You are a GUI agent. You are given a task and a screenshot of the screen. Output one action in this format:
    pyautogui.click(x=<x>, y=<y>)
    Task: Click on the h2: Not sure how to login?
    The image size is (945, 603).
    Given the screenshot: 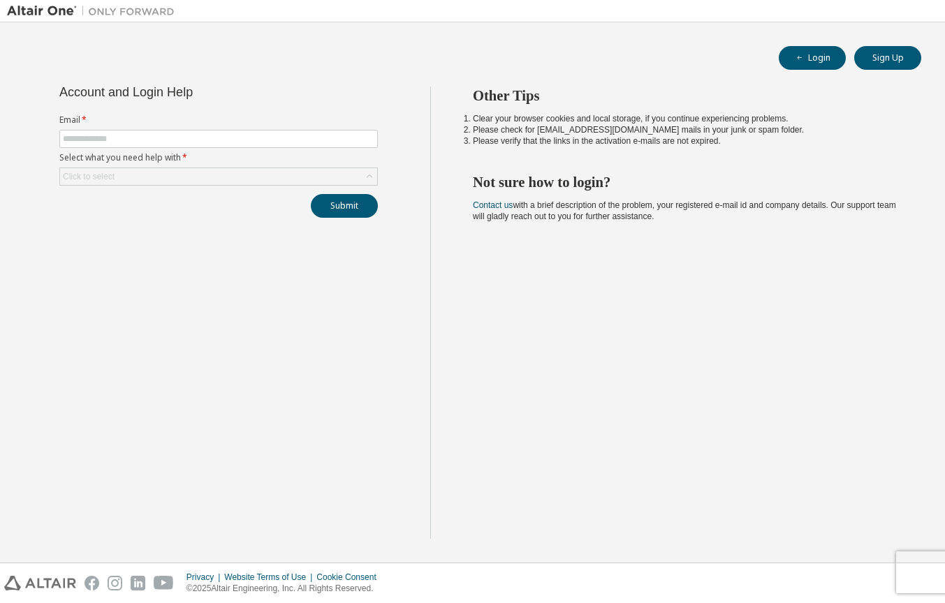 What is the action you would take?
    pyautogui.click(x=684, y=182)
    